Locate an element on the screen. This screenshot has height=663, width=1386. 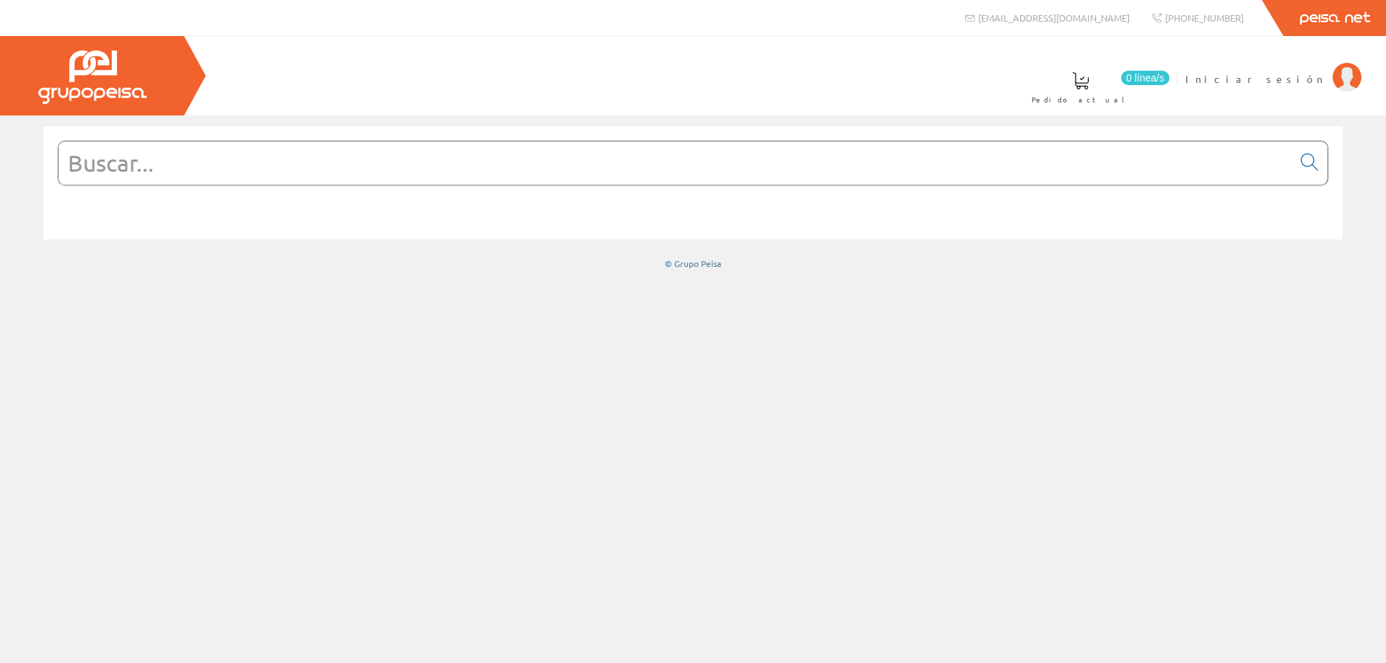
span: 0 línea/s is located at coordinates (1145, 78).